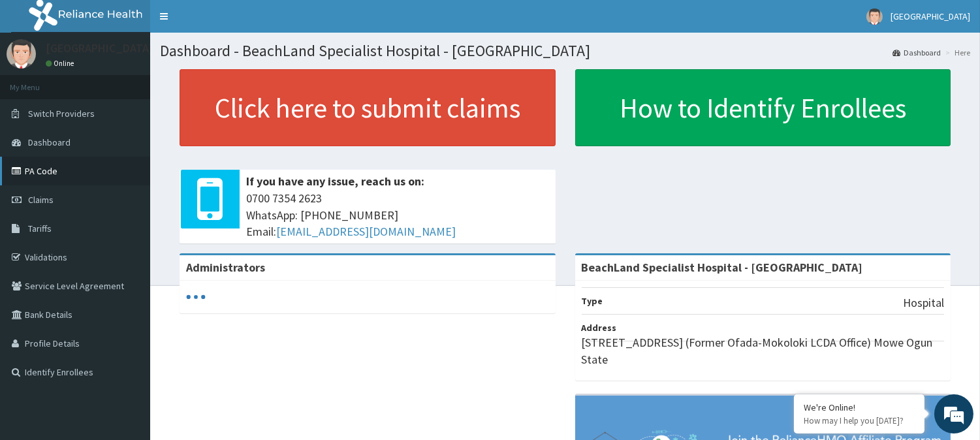 Image resolution: width=980 pixels, height=440 pixels. I want to click on a: Click here to submit claims, so click(367, 108).